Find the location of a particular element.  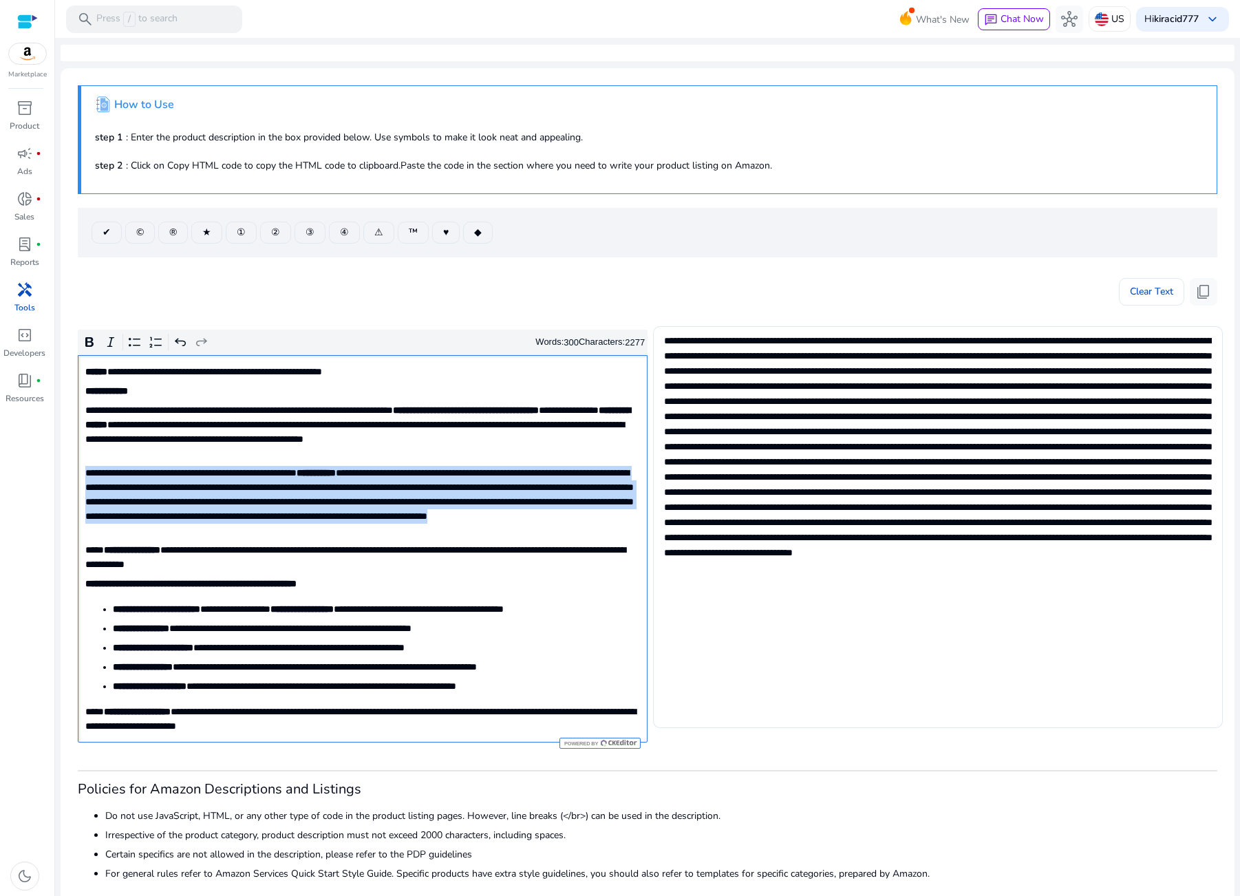

b: step 1 is located at coordinates (109, 137).